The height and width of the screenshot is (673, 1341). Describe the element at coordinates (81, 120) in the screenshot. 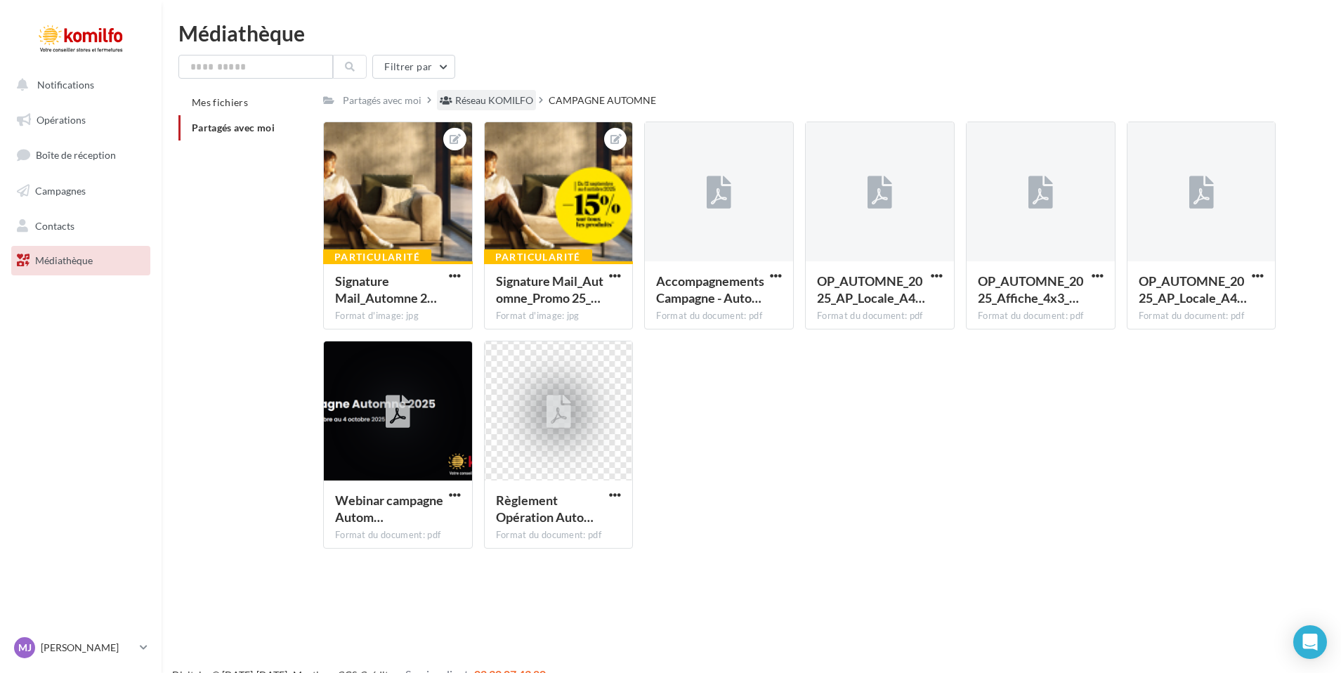

I see `a: Opérations` at that location.